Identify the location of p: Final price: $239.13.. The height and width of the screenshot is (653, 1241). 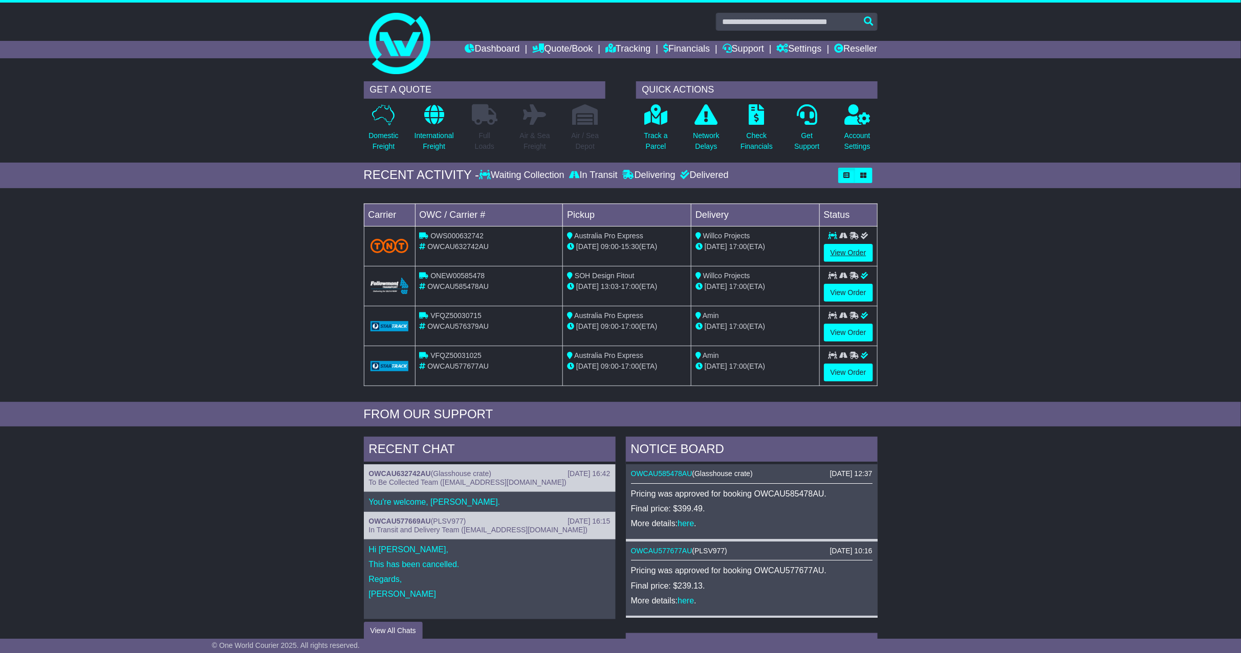
(752, 586).